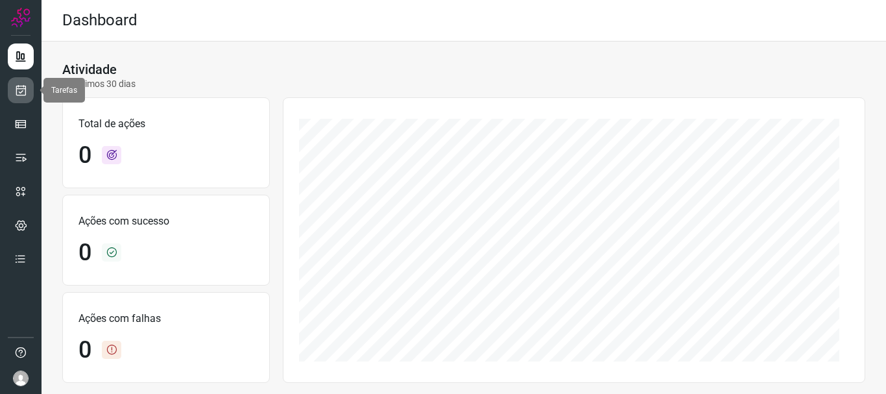 This screenshot has height=394, width=886. Describe the element at coordinates (21, 378) in the screenshot. I see `img: avatar-user-boy.jpg` at that location.